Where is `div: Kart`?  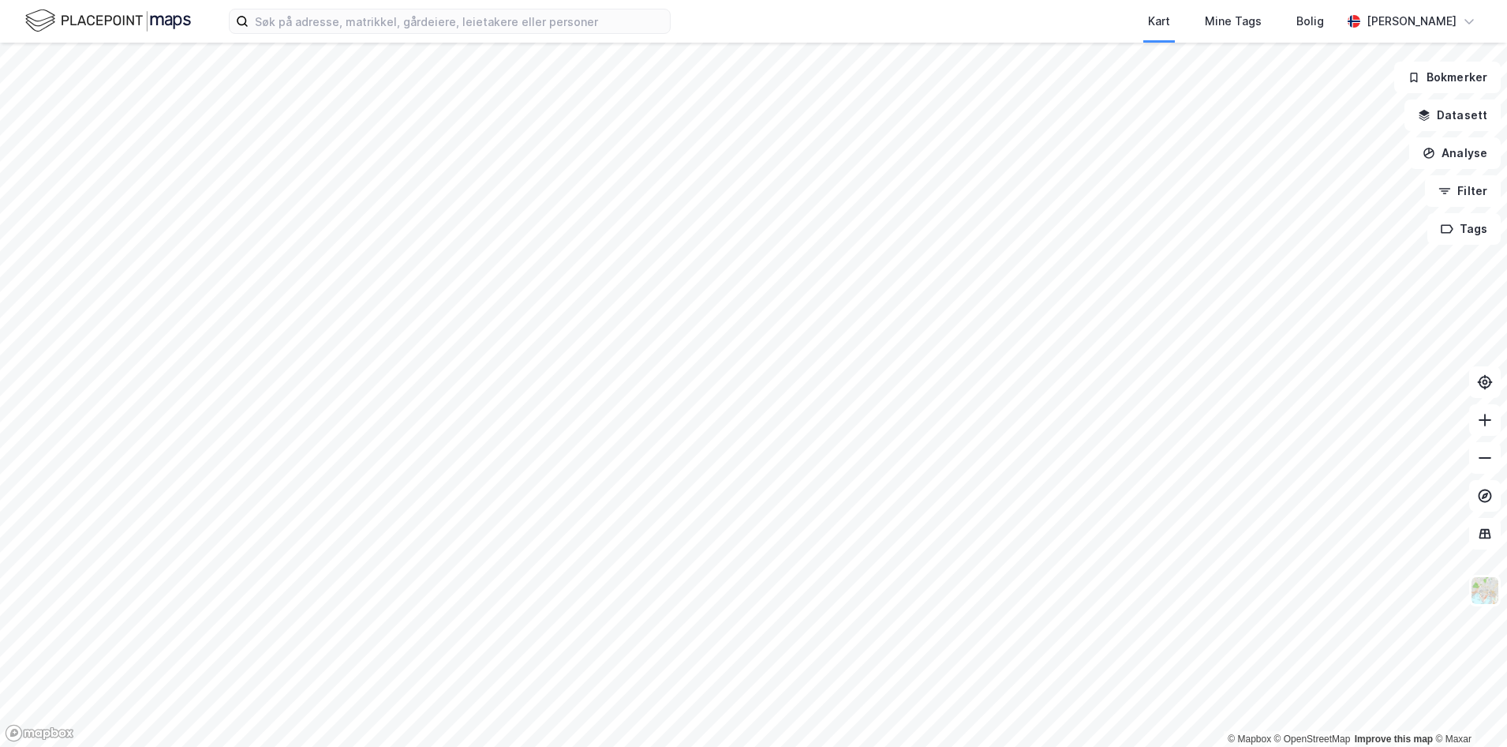 div: Kart is located at coordinates (1159, 21).